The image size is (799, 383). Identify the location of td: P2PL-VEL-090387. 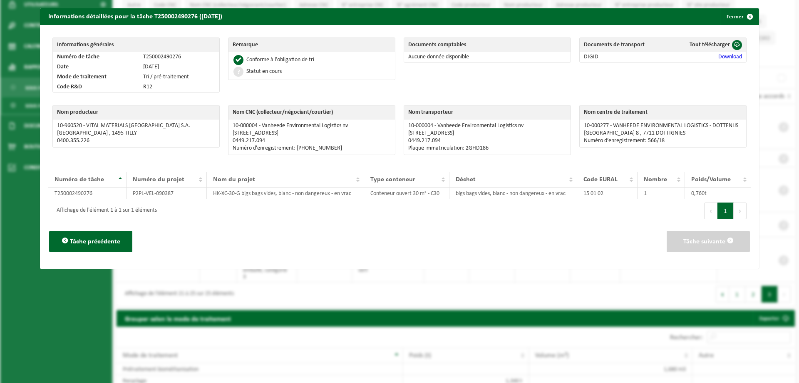
(167, 193).